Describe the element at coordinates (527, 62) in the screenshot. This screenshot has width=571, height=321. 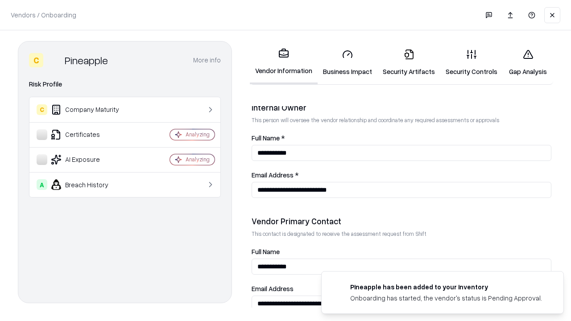
I see `a: Gap Analysis` at that location.